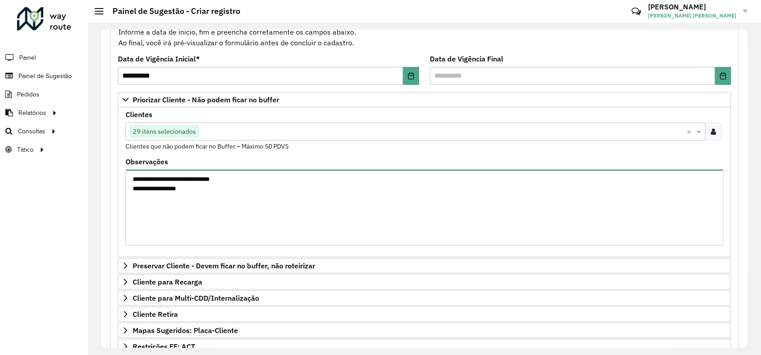 Image resolution: width=761 pixels, height=355 pixels. Describe the element at coordinates (207, 146) in the screenshot. I see `small: Clientes que não podem ficar no Buffer – Máximo 50 PDVS` at that location.